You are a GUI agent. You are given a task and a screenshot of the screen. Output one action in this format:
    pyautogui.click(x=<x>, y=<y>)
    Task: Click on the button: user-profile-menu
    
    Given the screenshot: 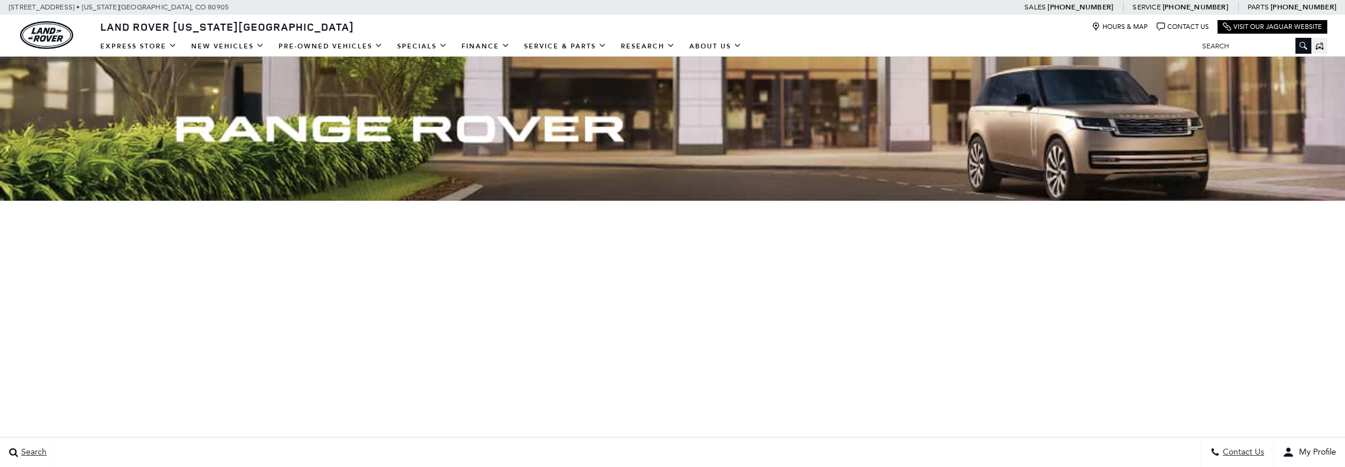 What is the action you would take?
    pyautogui.click(x=1309, y=452)
    